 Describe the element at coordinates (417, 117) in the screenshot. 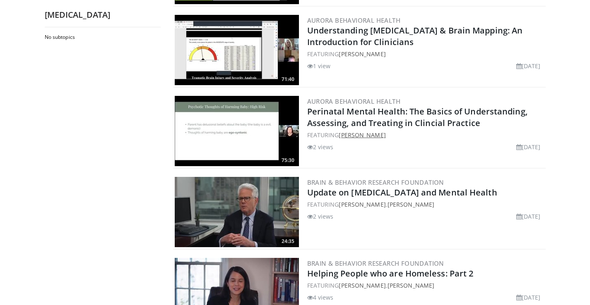

I see `a: Perinatal Mental Health: The Basics of Understanding, Assessing, and Treating in Clincial Practice` at that location.